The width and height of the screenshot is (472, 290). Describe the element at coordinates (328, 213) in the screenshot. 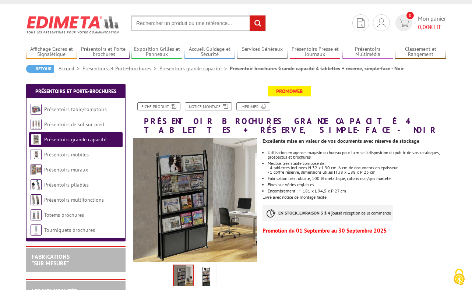

I see `p: à réception de la commande` at that location.